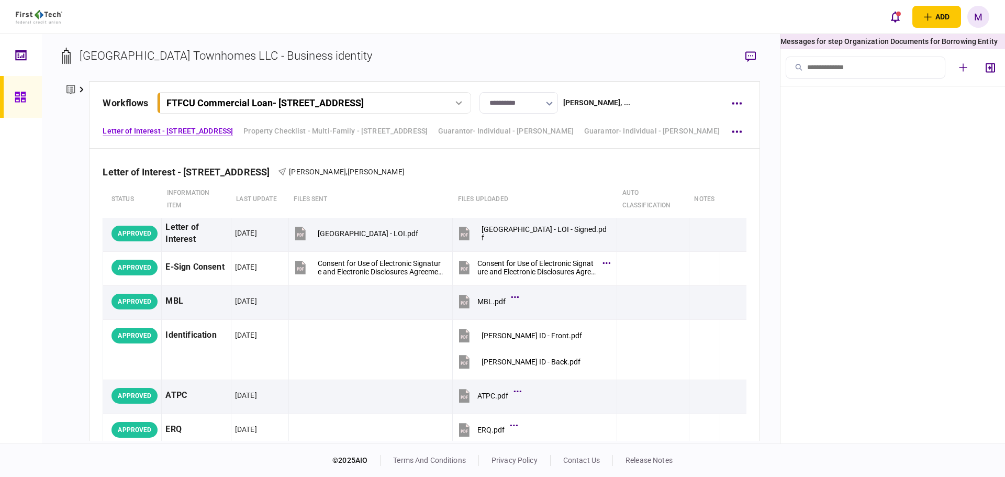  What do you see at coordinates (132, 199) in the screenshot?
I see `th: status` at bounding box center [132, 199].